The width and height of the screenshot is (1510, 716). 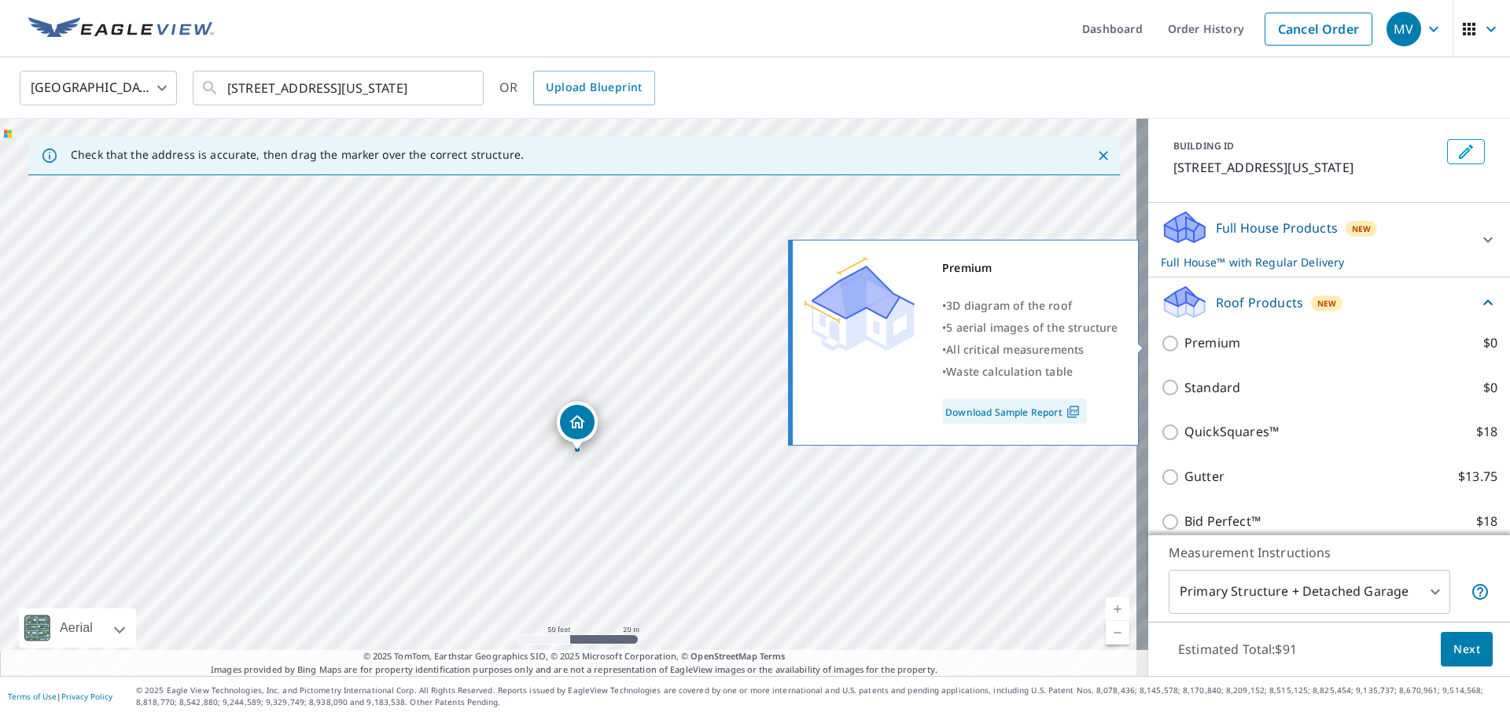 What do you see at coordinates (574, 657) in the screenshot?
I see `span: © 2025 TomTom, Earthstar Geographics SIO, © 2025 Microsoft Corporation, ©` at bounding box center [574, 657].